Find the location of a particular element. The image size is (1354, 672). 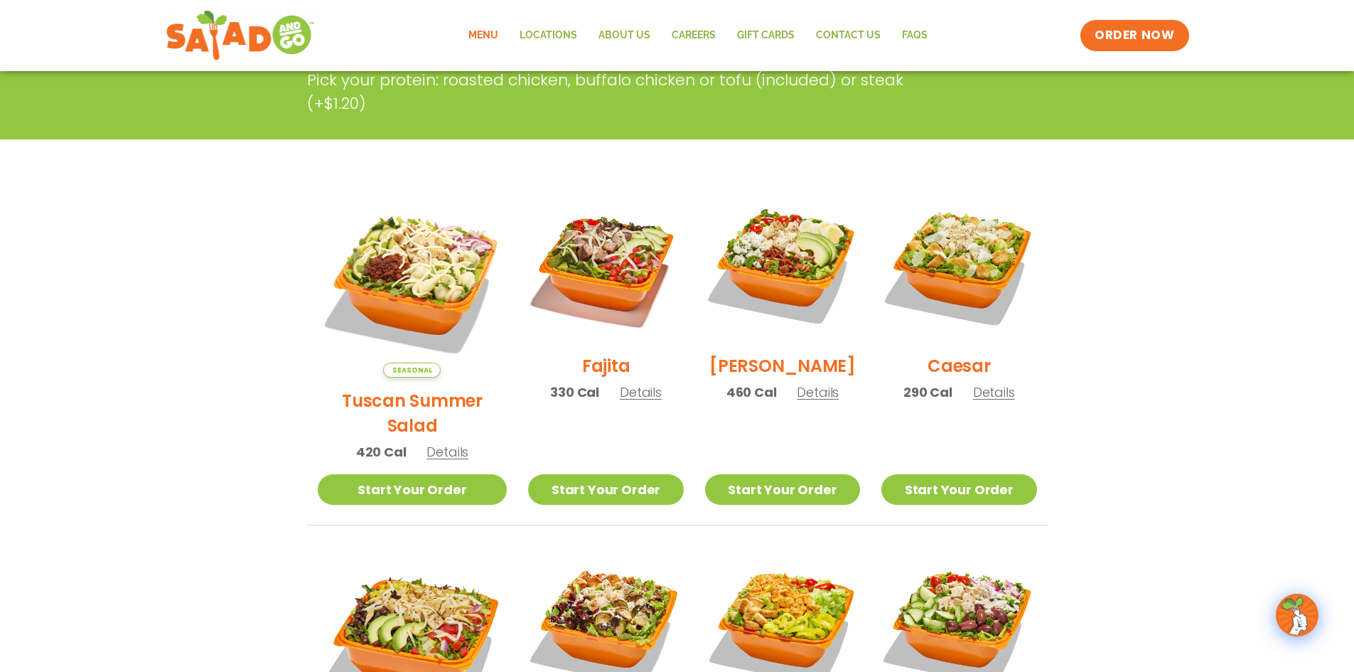

span: Seasonal is located at coordinates (412, 370).